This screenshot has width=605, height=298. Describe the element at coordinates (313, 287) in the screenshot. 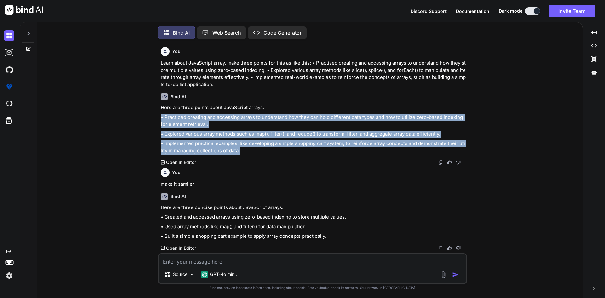

I see `p: Bind can provide inaccurate information, including about people. Always double-check its answers....` at that location.